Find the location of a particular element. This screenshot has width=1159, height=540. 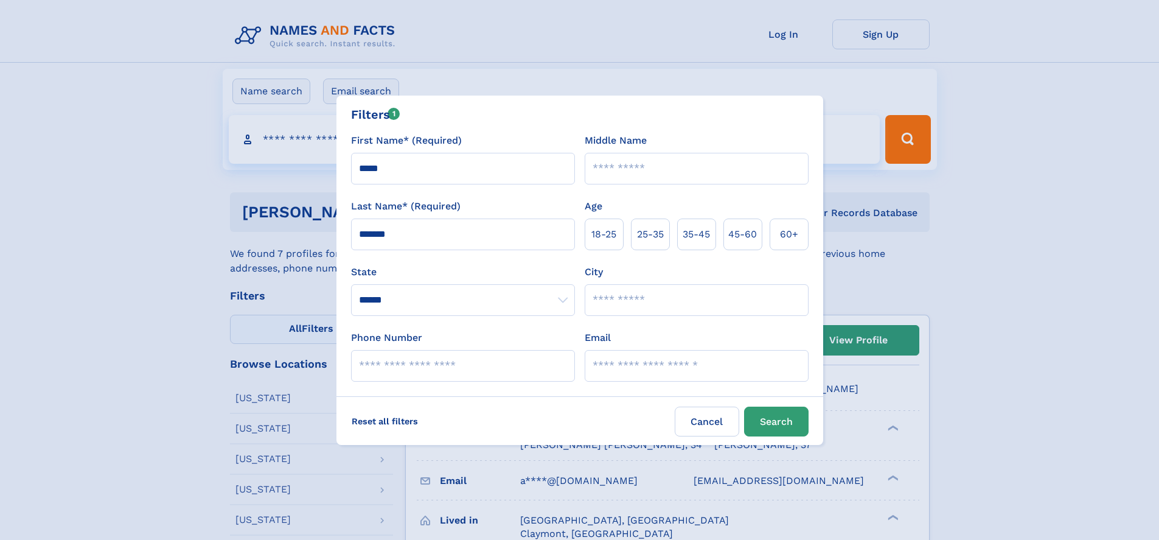

label: Cancel is located at coordinates (707, 421).